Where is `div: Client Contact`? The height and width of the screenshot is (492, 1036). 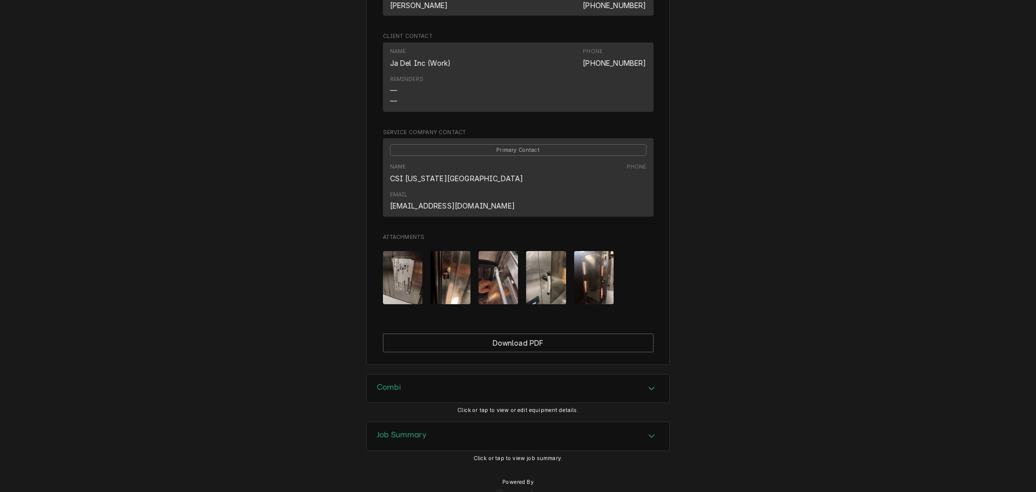
div: Client Contact is located at coordinates (518, 74).